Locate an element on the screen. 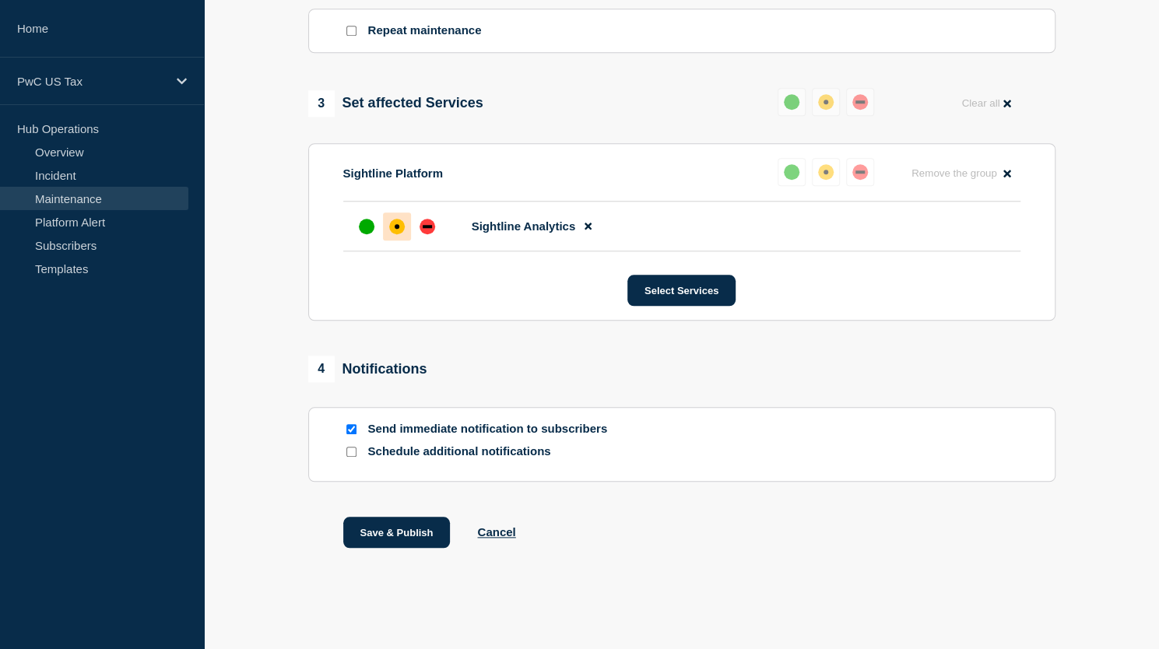 The height and width of the screenshot is (649, 1159). p: Send immediate notification to subscribers is located at coordinates (493, 429).